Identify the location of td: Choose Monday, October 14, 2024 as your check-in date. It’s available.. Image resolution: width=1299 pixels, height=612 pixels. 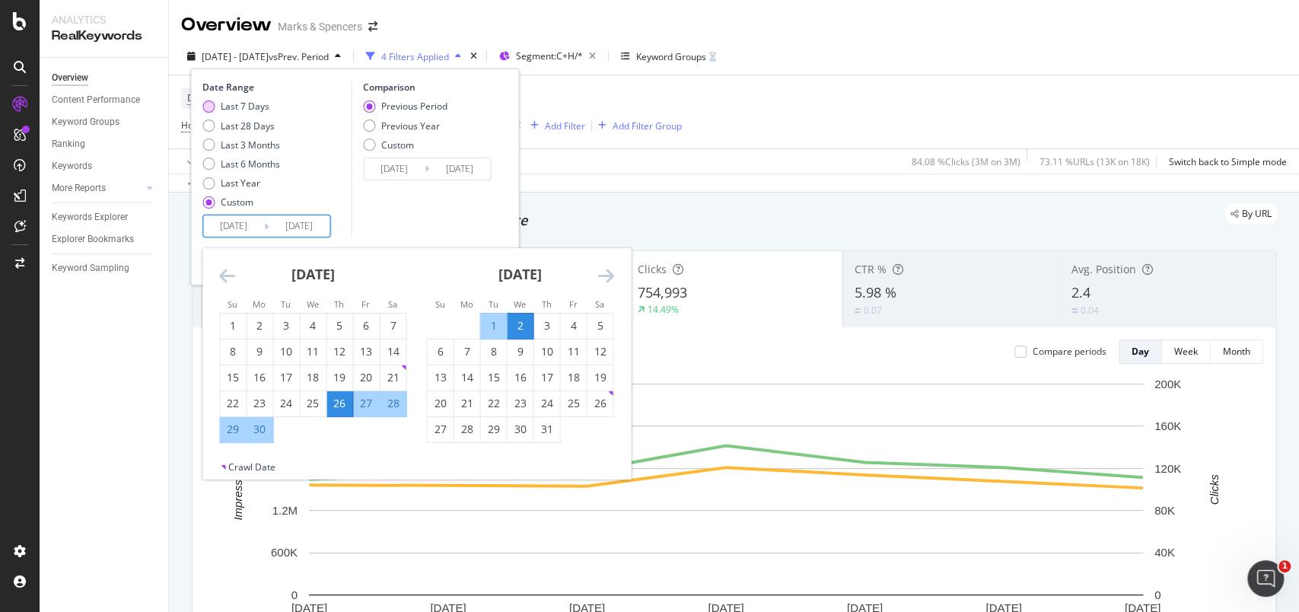
(467, 377).